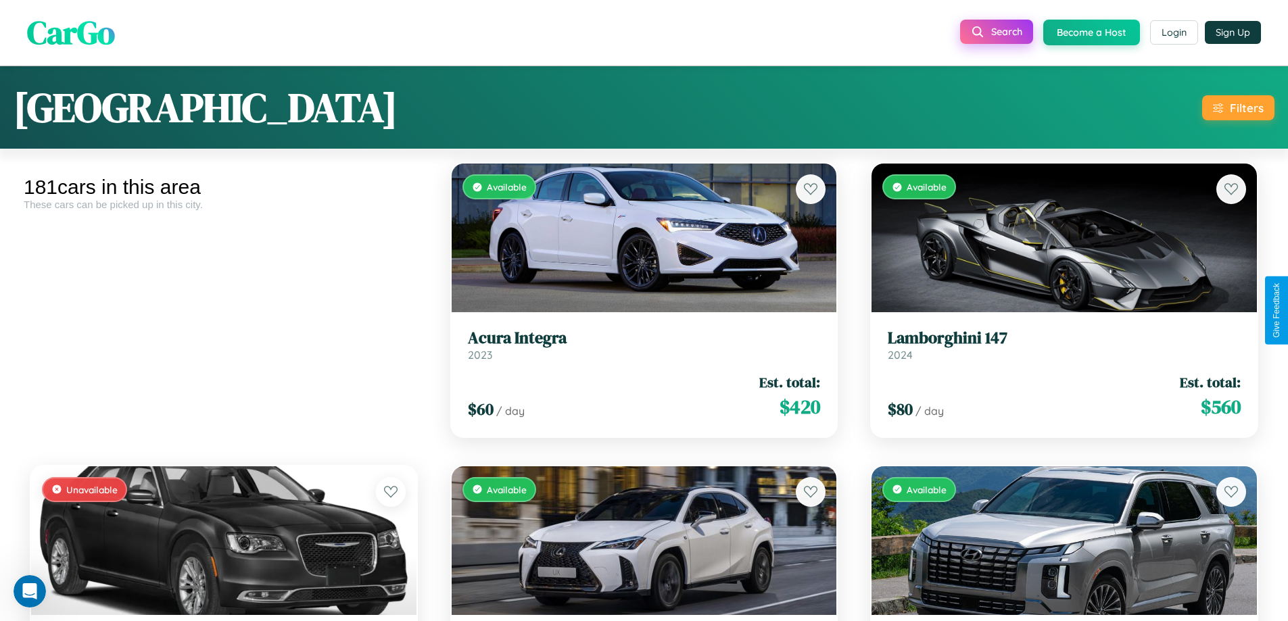  I want to click on span: Search, so click(1007, 32).